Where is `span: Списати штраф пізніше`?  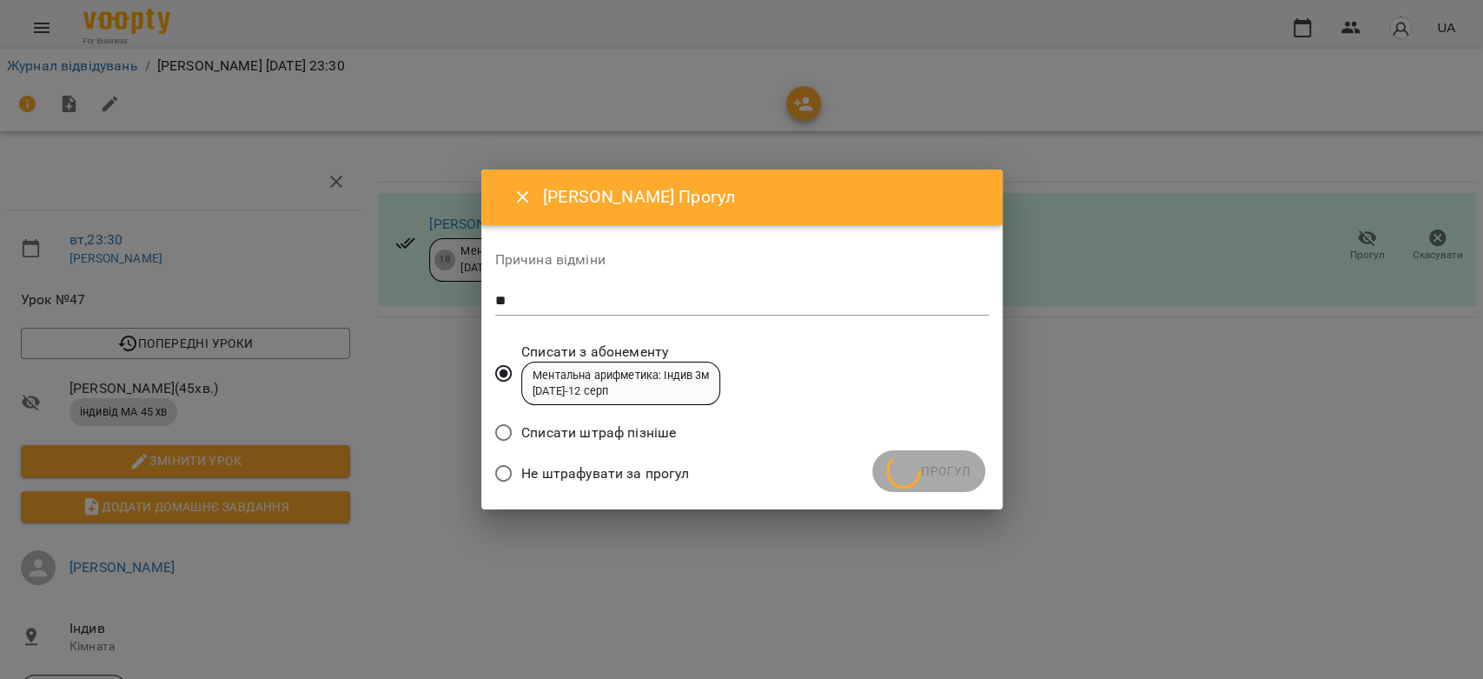 span: Списати штраф пізніше is located at coordinates (599, 433).